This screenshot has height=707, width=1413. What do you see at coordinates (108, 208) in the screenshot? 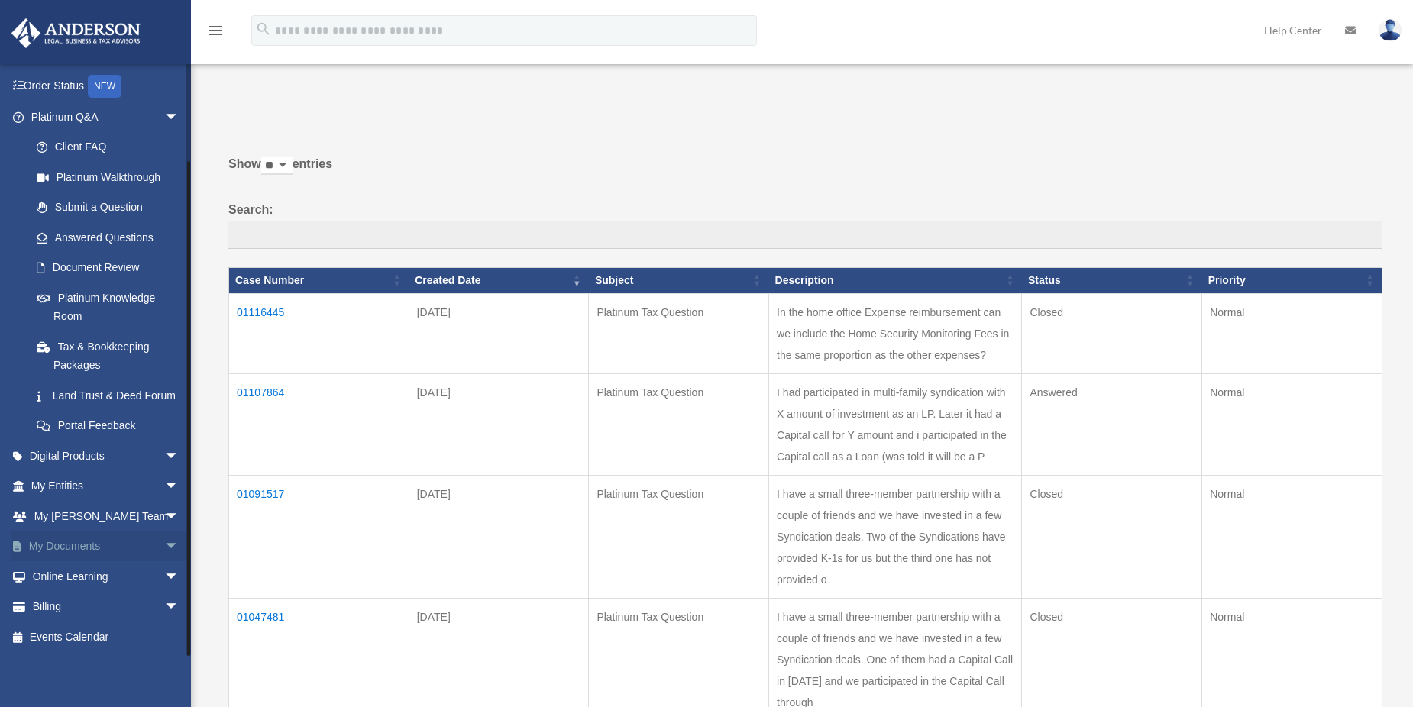
I see `a: Submit a Question` at bounding box center [108, 208].